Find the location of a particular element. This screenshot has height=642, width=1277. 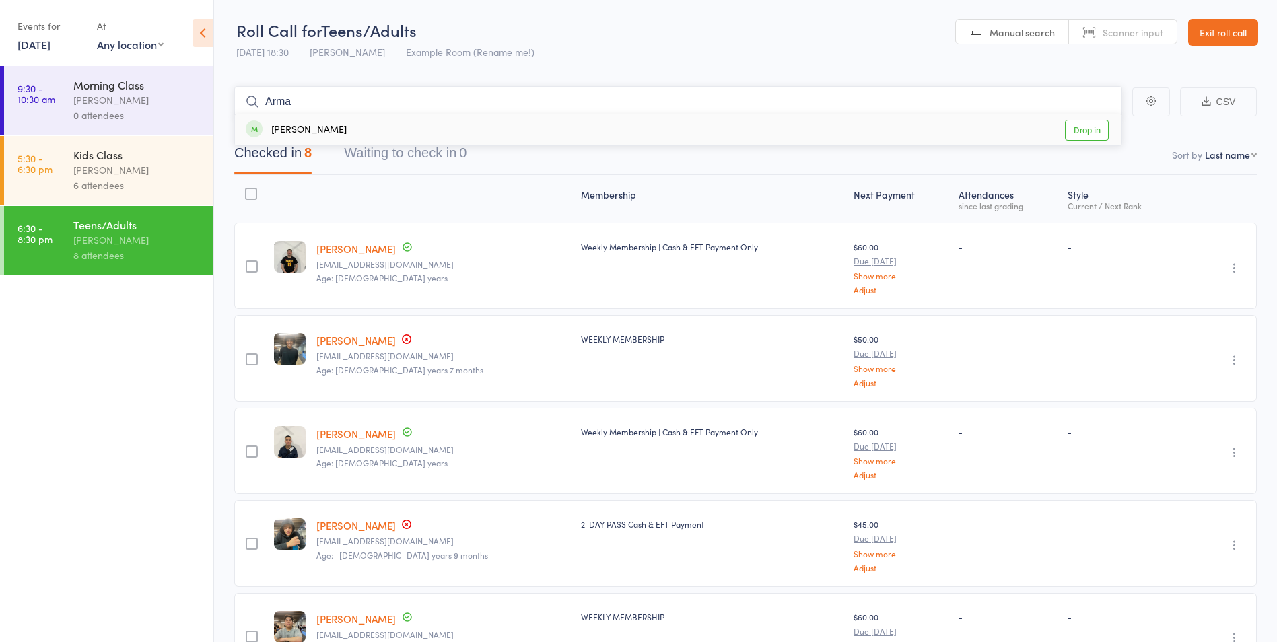

span: Scanner input is located at coordinates (1133, 32).